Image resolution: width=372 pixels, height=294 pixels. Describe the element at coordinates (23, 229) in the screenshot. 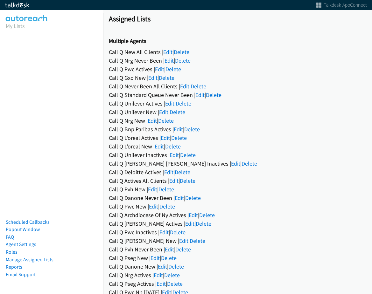

I see `a: Popout Window` at that location.